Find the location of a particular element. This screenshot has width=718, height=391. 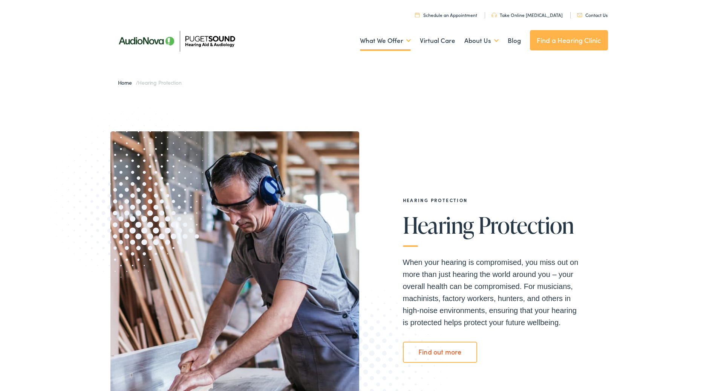

a: Blog is located at coordinates (514, 41).